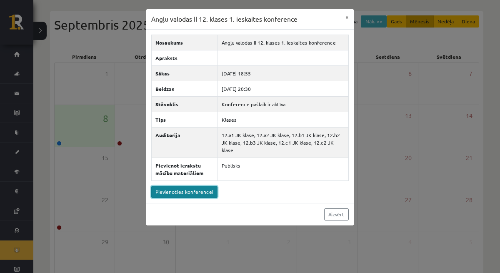  What do you see at coordinates (283, 42) in the screenshot?
I see `td: Angļu valodas II 12. klases 1. ieskaites konference` at bounding box center [283, 42].